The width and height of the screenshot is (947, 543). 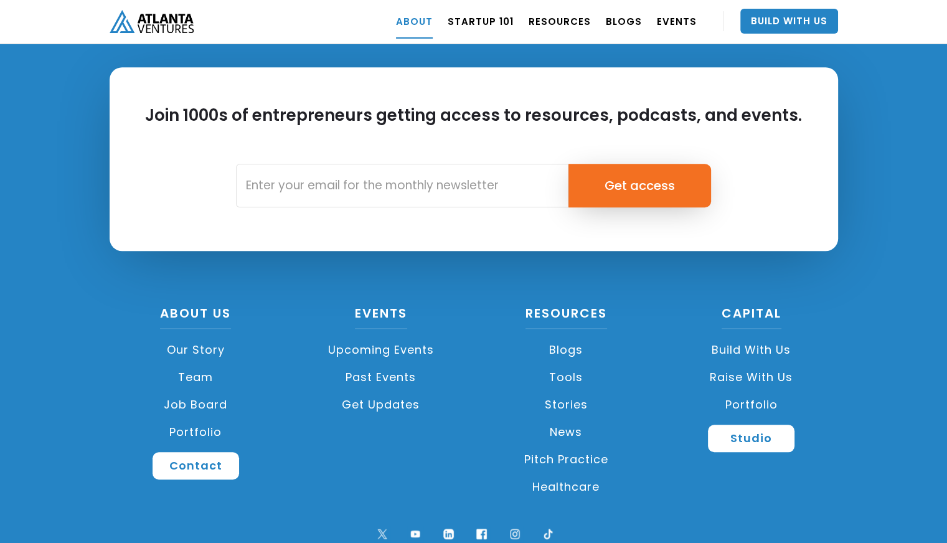 What do you see at coordinates (381, 377) in the screenshot?
I see `a: Past Events` at bounding box center [381, 377].